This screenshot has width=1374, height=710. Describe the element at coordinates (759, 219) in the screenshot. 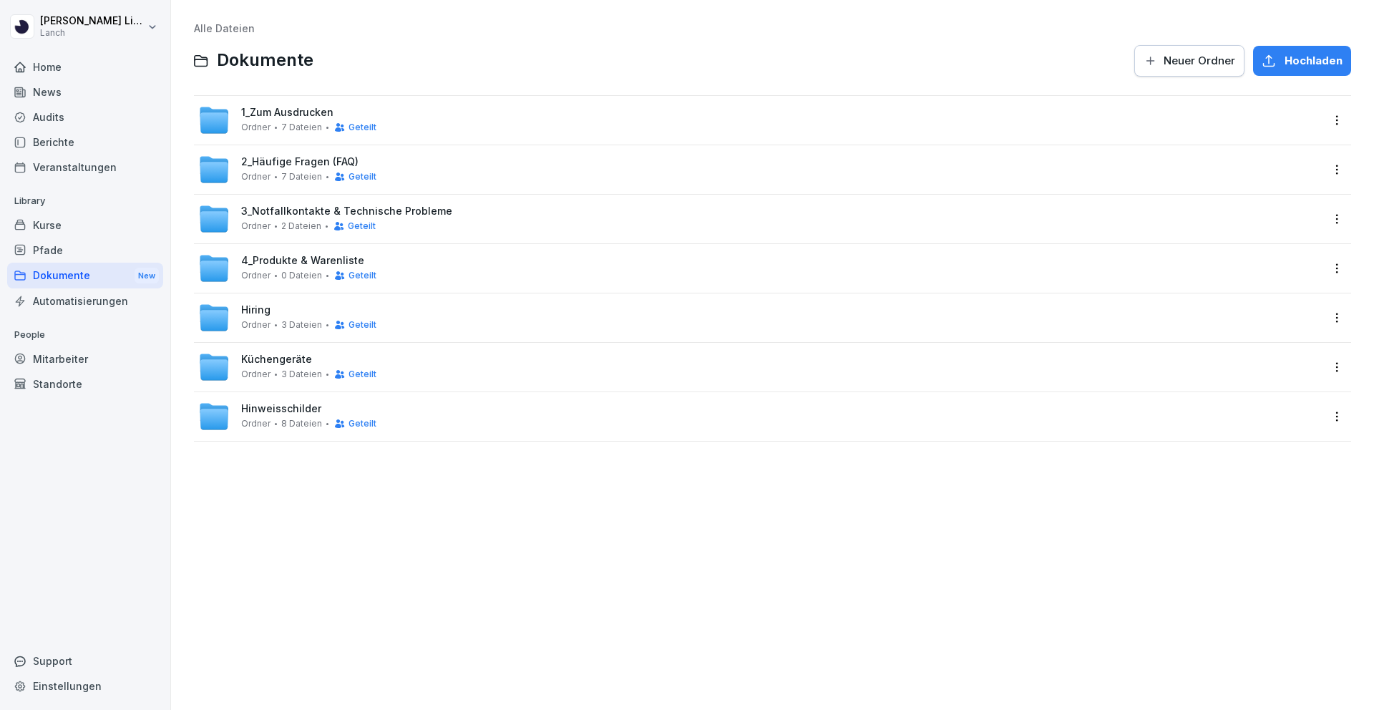

I see `a: 3_Notfallkontakte & Technische ProblemeOrdner2 DateienGeteilt` at that location.